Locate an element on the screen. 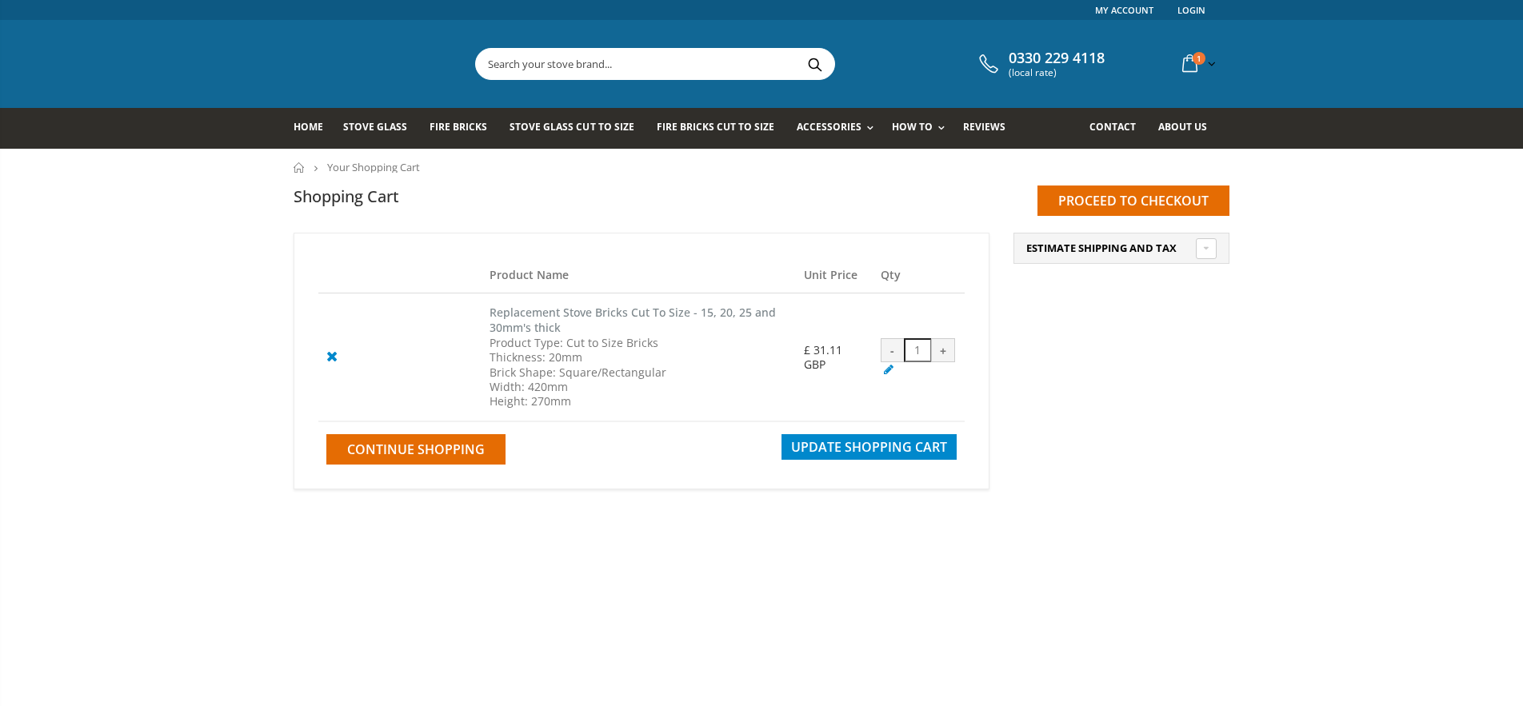 The height and width of the screenshot is (706, 1523). th: Qty is located at coordinates (918, 275).